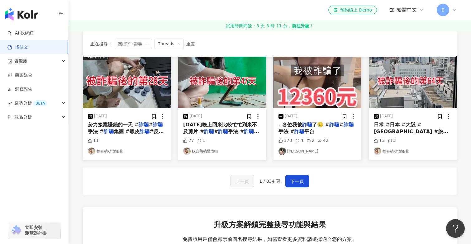 The width and height of the screenshot is (471, 244). Describe the element at coordinates (34, 230) in the screenshot. I see `a: chrome extension立即安裝 瀏覽器外掛` at that location.